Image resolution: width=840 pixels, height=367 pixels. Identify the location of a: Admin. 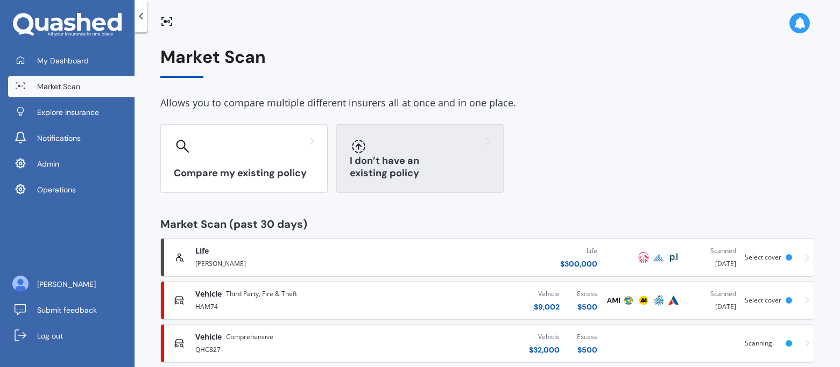
(71, 164).